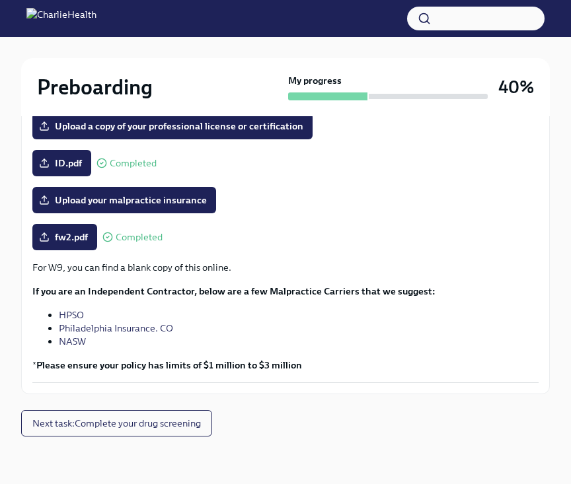  Describe the element at coordinates (116, 423) in the screenshot. I see `button: Next task:Complete your drug screening` at that location.